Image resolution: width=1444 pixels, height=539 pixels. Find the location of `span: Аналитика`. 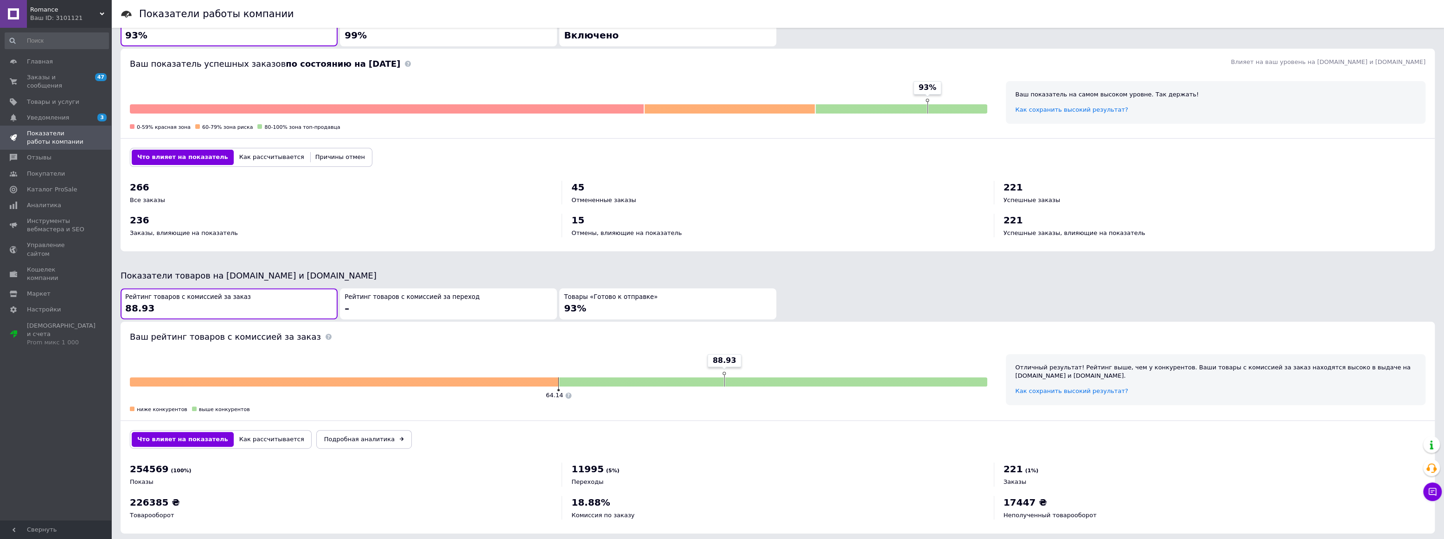

span: Аналитика is located at coordinates (44, 205).